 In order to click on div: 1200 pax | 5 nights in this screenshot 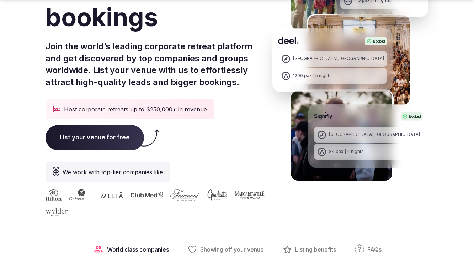, I will do `click(312, 76)`.